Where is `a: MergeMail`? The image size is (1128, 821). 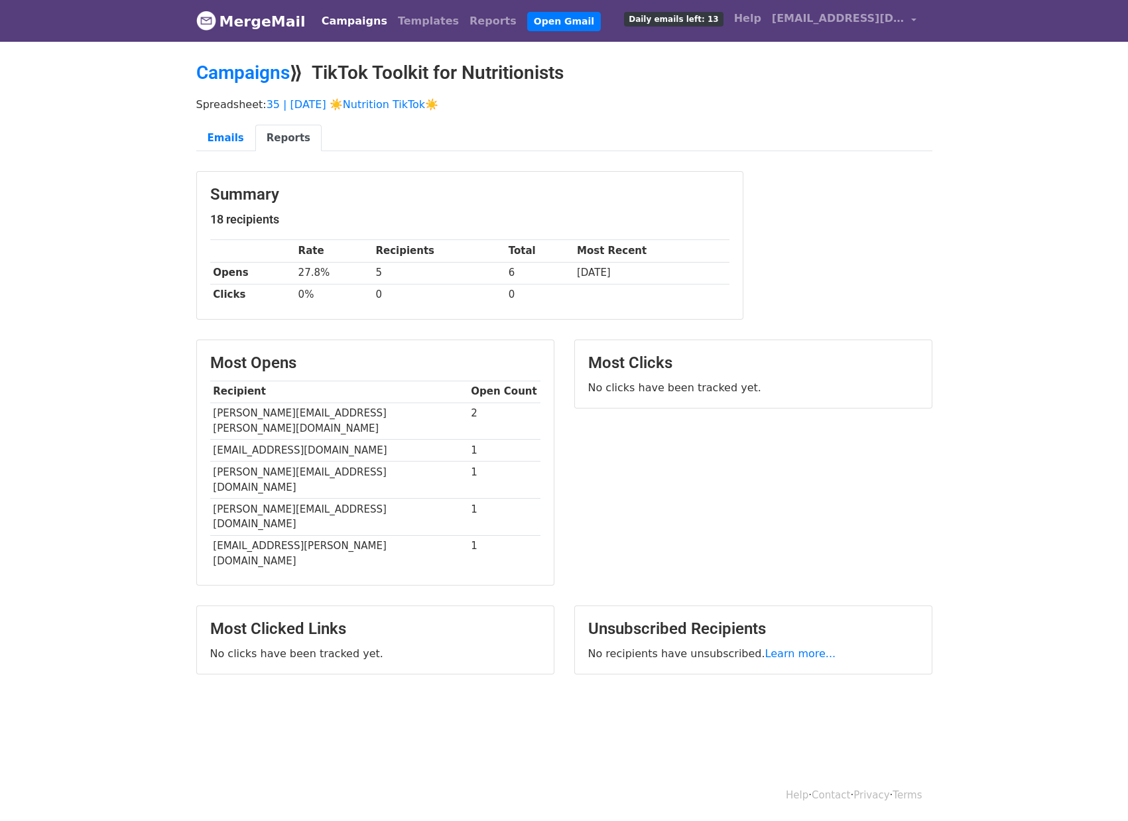
a: MergeMail is located at coordinates (251, 21).